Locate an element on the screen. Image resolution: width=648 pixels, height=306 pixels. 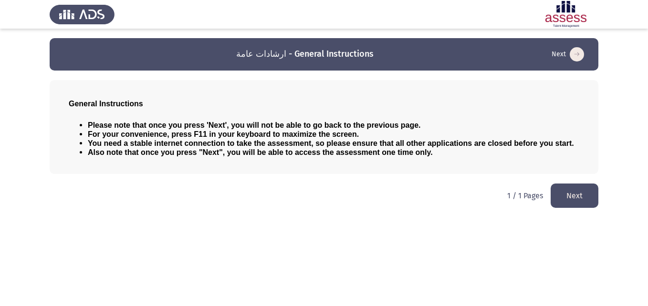
h3: ارشادات عامة - General Instructions is located at coordinates (305, 54).